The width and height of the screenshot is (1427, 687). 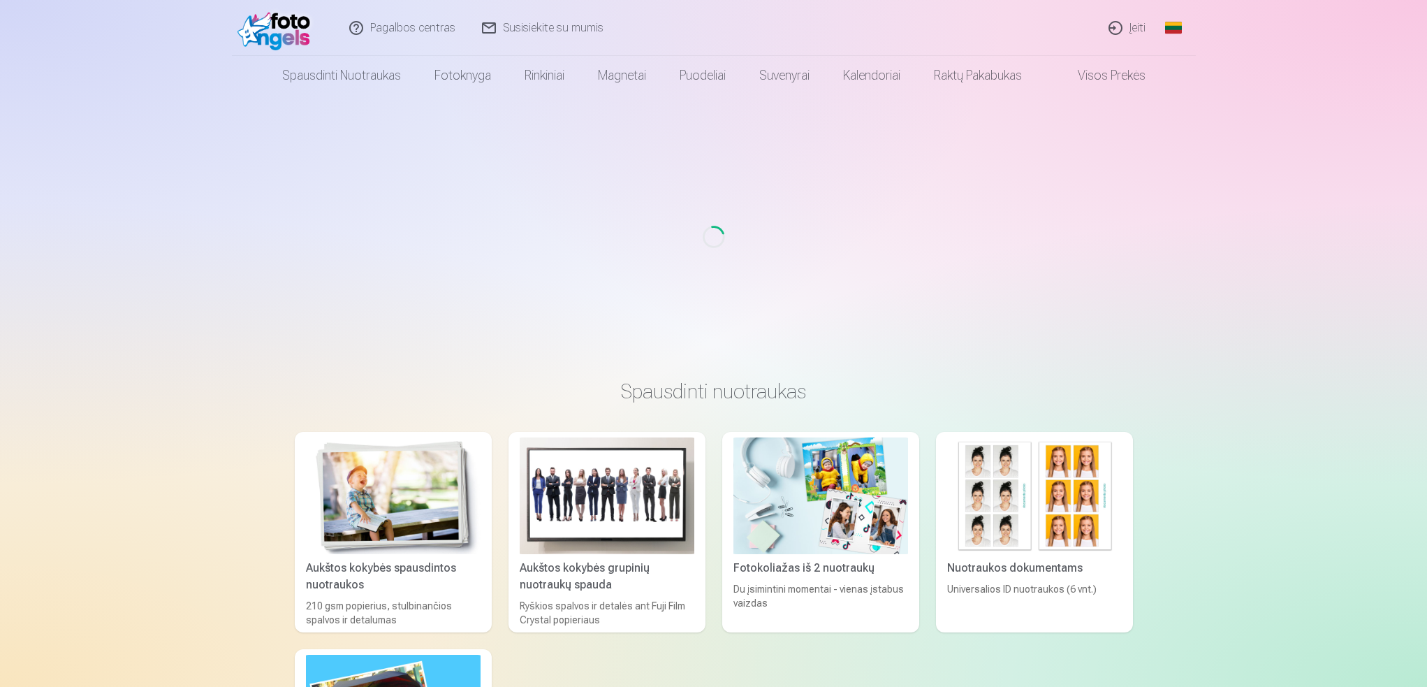 What do you see at coordinates (462, 75) in the screenshot?
I see `a: Fotoknyga` at bounding box center [462, 75].